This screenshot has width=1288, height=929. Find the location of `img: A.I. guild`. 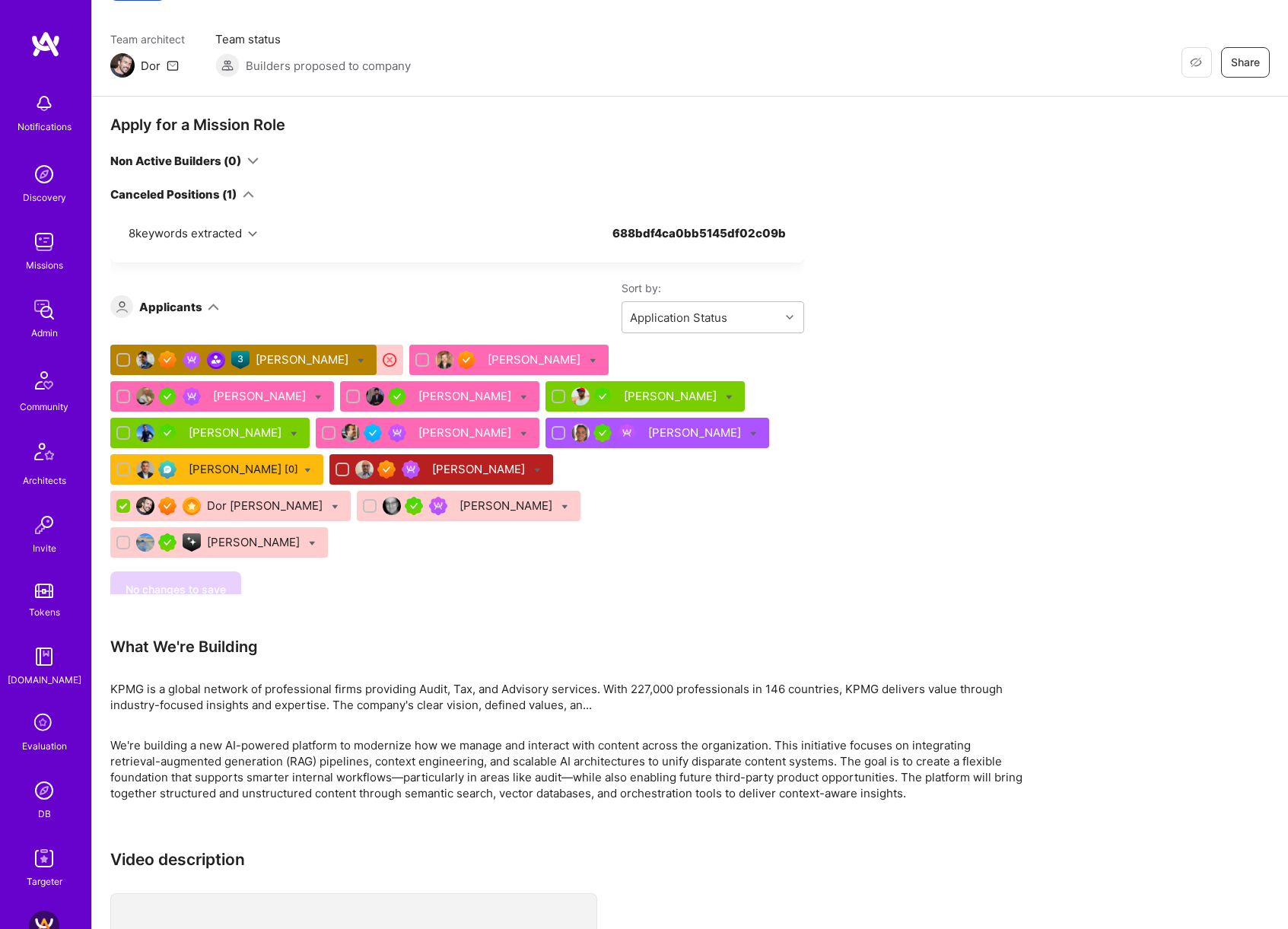

img: A.I. guild is located at coordinates (191, 542).